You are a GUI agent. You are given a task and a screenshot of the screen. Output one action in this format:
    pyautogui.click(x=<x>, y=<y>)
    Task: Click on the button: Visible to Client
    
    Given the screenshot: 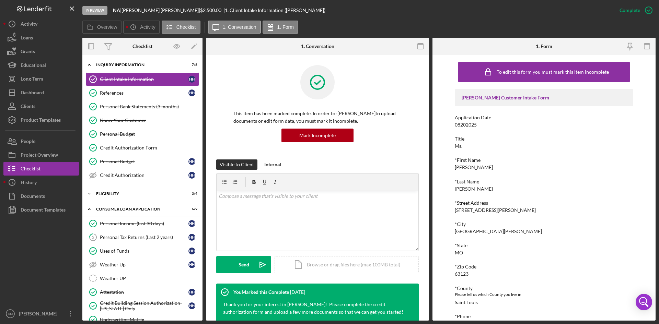 What is the action you would take?
    pyautogui.click(x=237, y=165)
    